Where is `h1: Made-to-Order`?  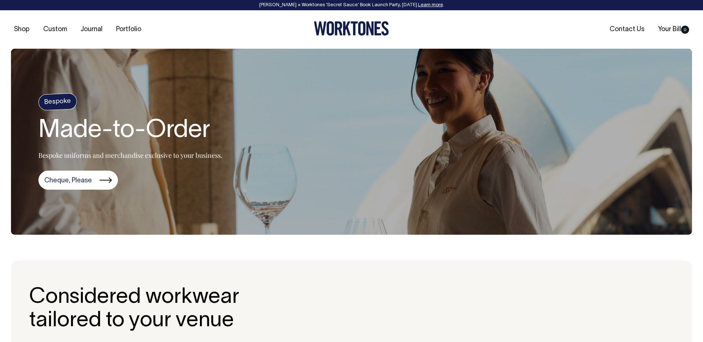
h1: Made-to-Order is located at coordinates (130, 131).